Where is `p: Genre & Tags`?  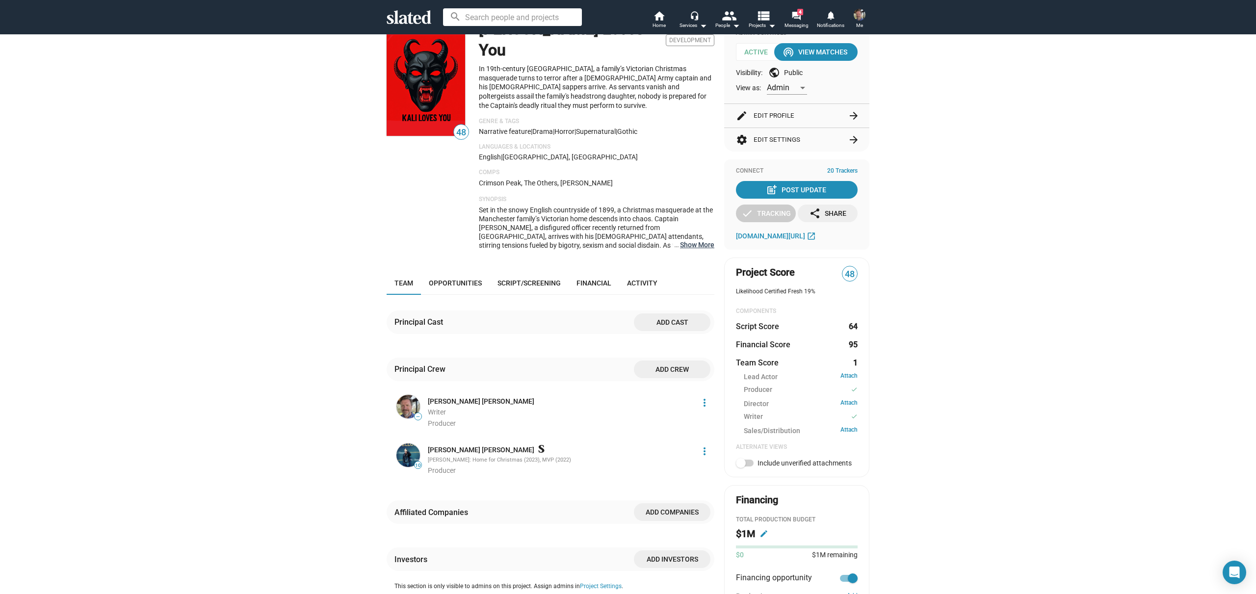
p: Genre & Tags is located at coordinates (597, 122).